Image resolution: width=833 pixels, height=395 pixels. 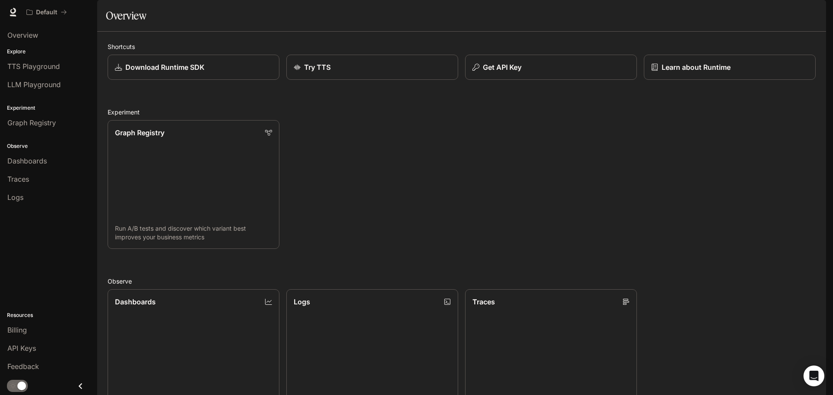 I want to click on p: Get API Key, so click(x=502, y=67).